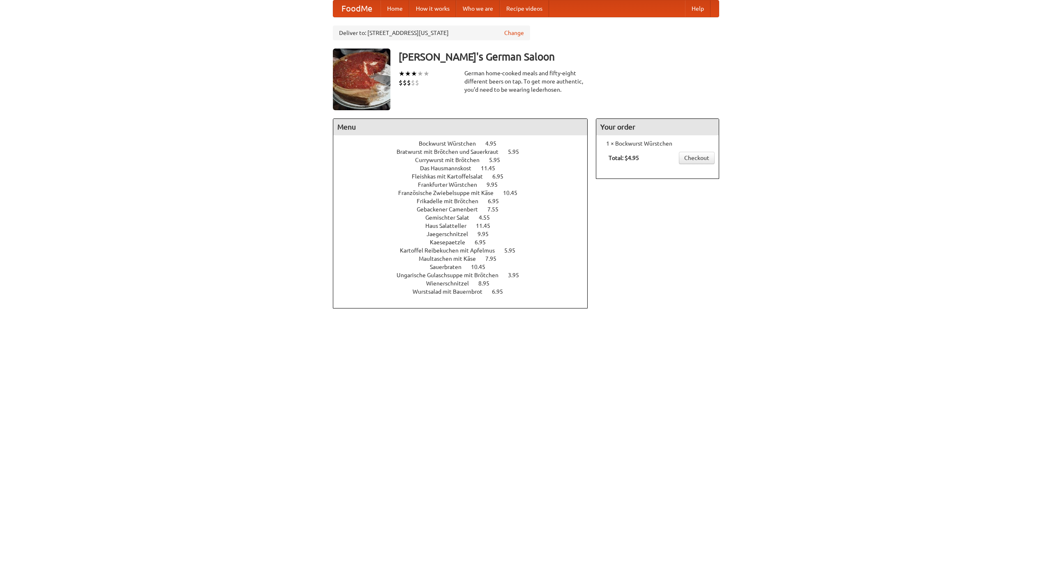 This screenshot has height=582, width=1052. Describe the element at coordinates (514, 33) in the screenshot. I see `a: Change` at that location.